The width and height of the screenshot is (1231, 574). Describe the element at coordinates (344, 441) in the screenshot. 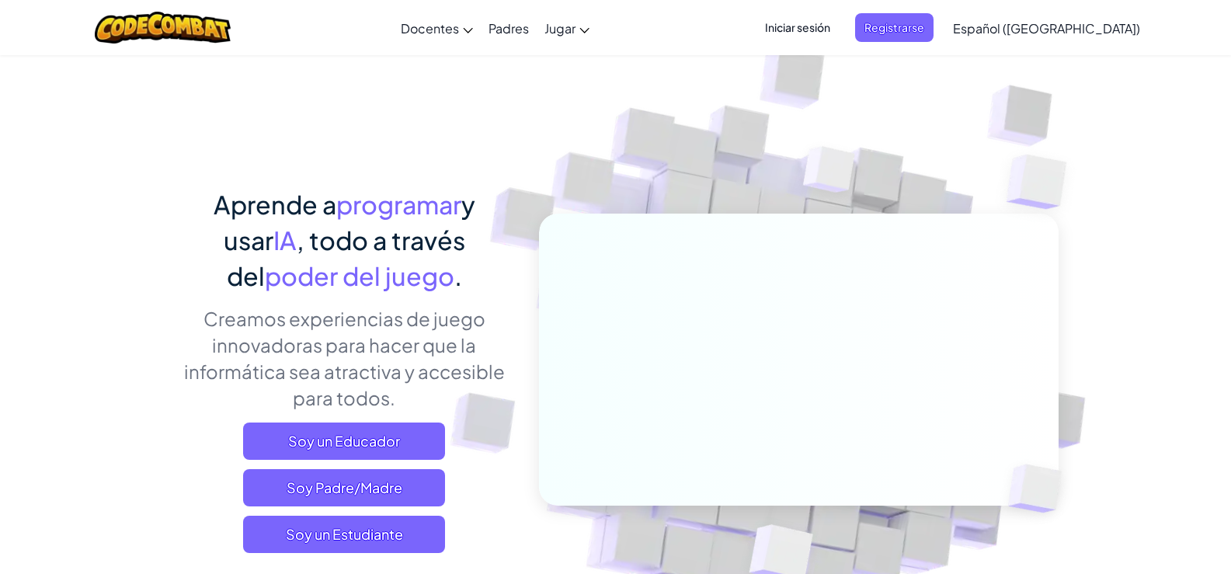

I see `span: Soy un Educador` at that location.